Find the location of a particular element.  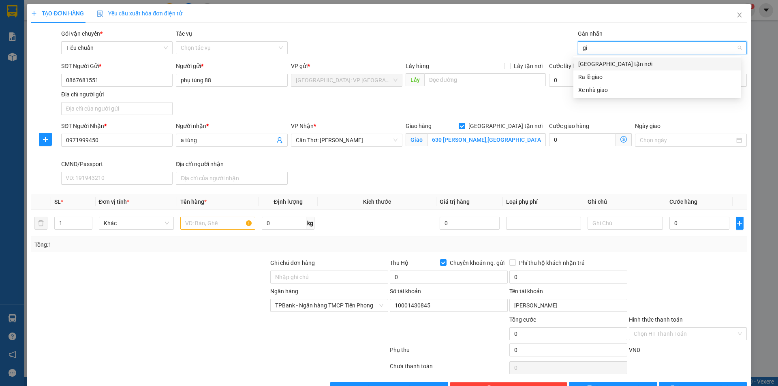

input: Cước lấy hàng is located at coordinates (591, 80).